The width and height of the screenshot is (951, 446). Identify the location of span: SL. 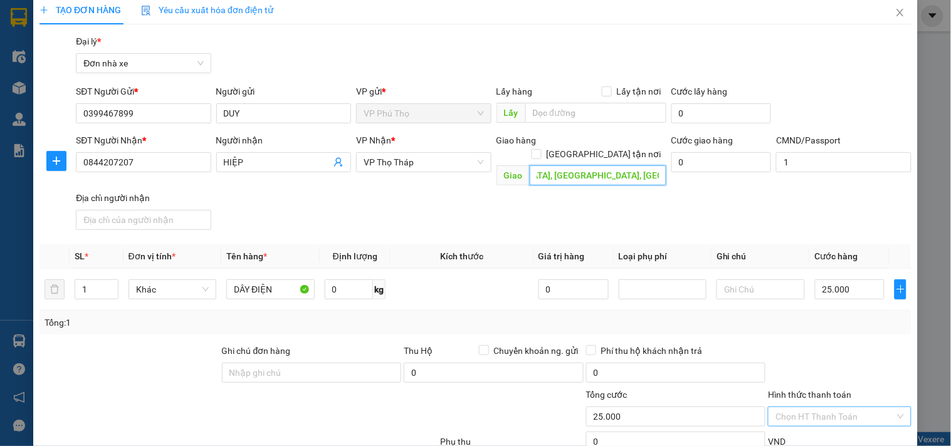
(80, 256).